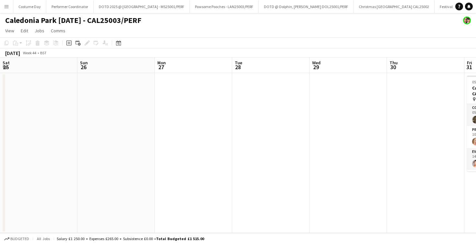 This screenshot has height=244, width=476. Describe the element at coordinates (17, 239) in the screenshot. I see `button: Budgeted` at that location.